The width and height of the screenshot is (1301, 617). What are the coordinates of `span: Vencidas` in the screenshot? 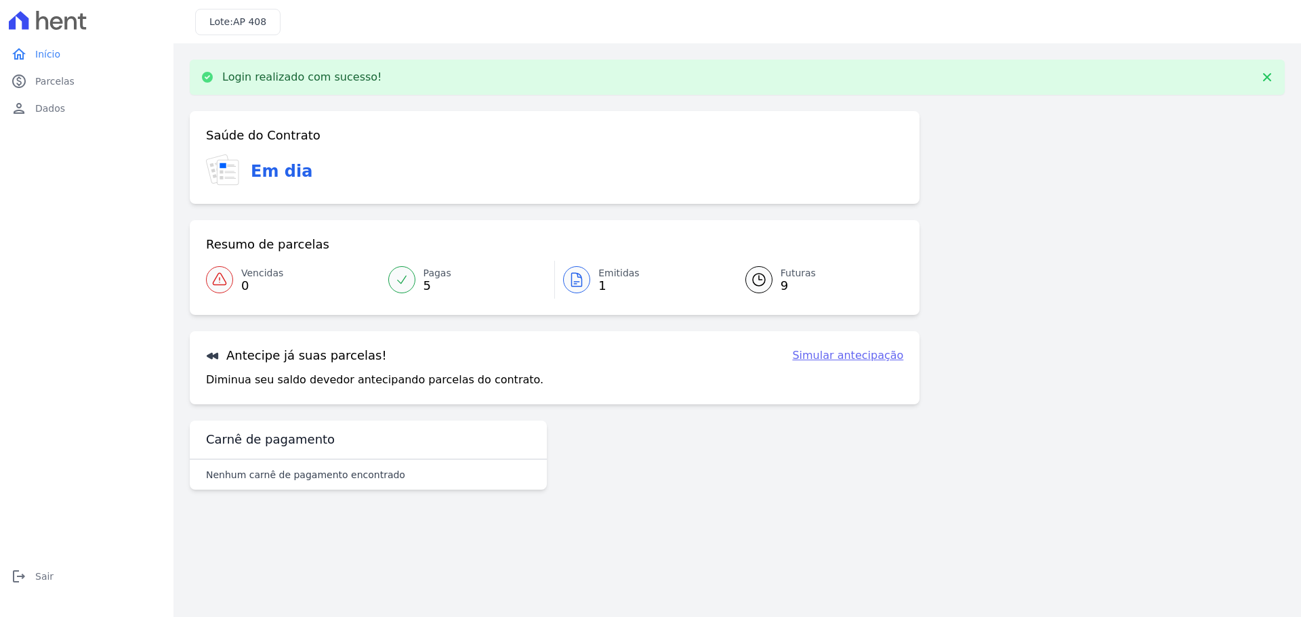 It's located at (262, 273).